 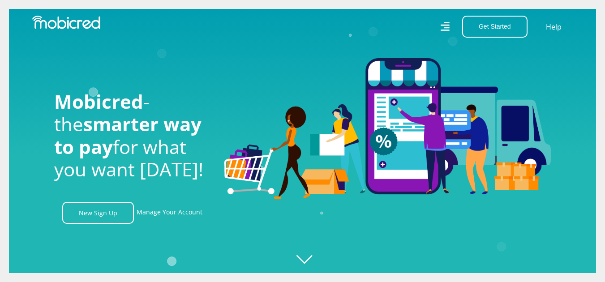 I want to click on button: Get Started, so click(x=495, y=26).